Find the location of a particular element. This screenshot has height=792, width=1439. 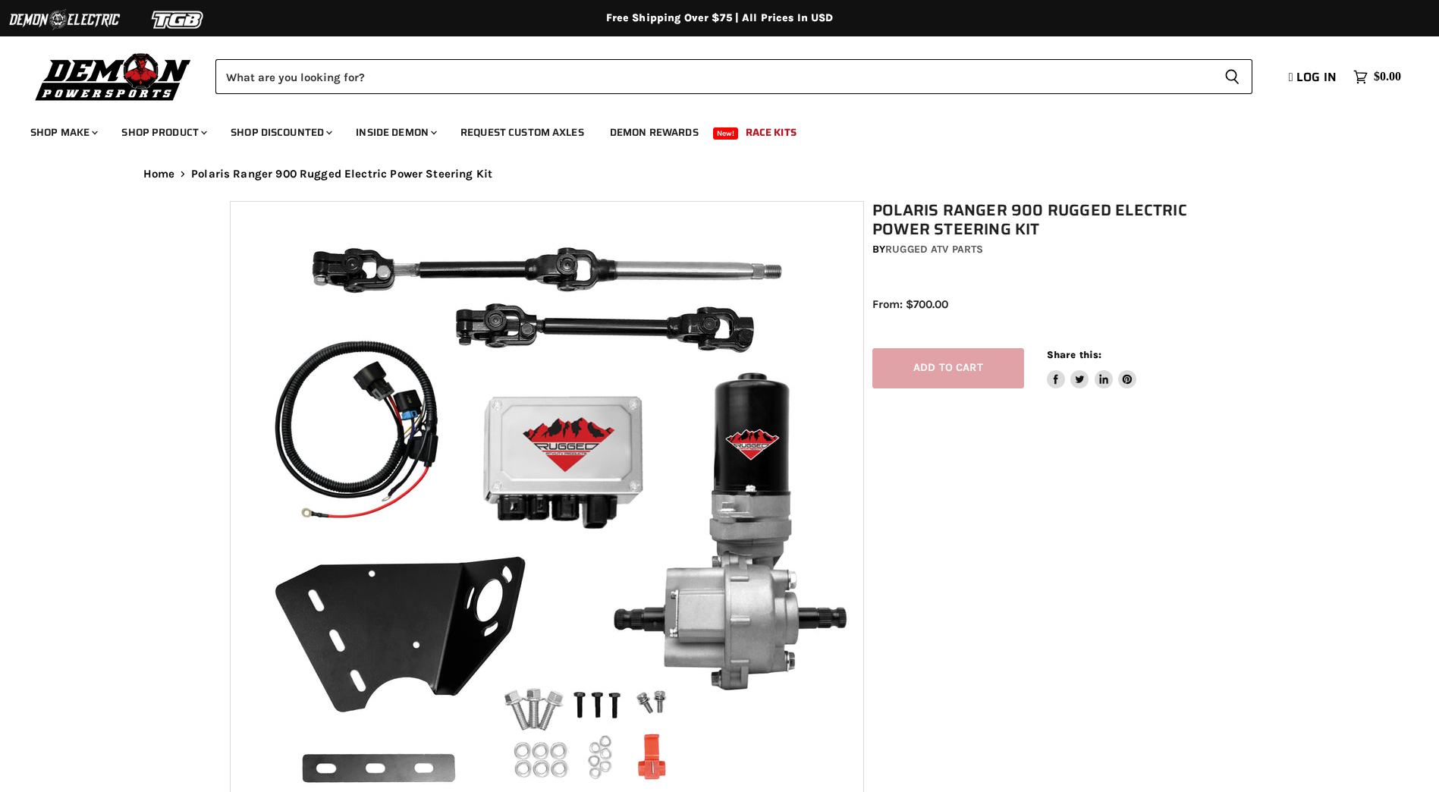

a: Shop Discounted is located at coordinates (280, 132).